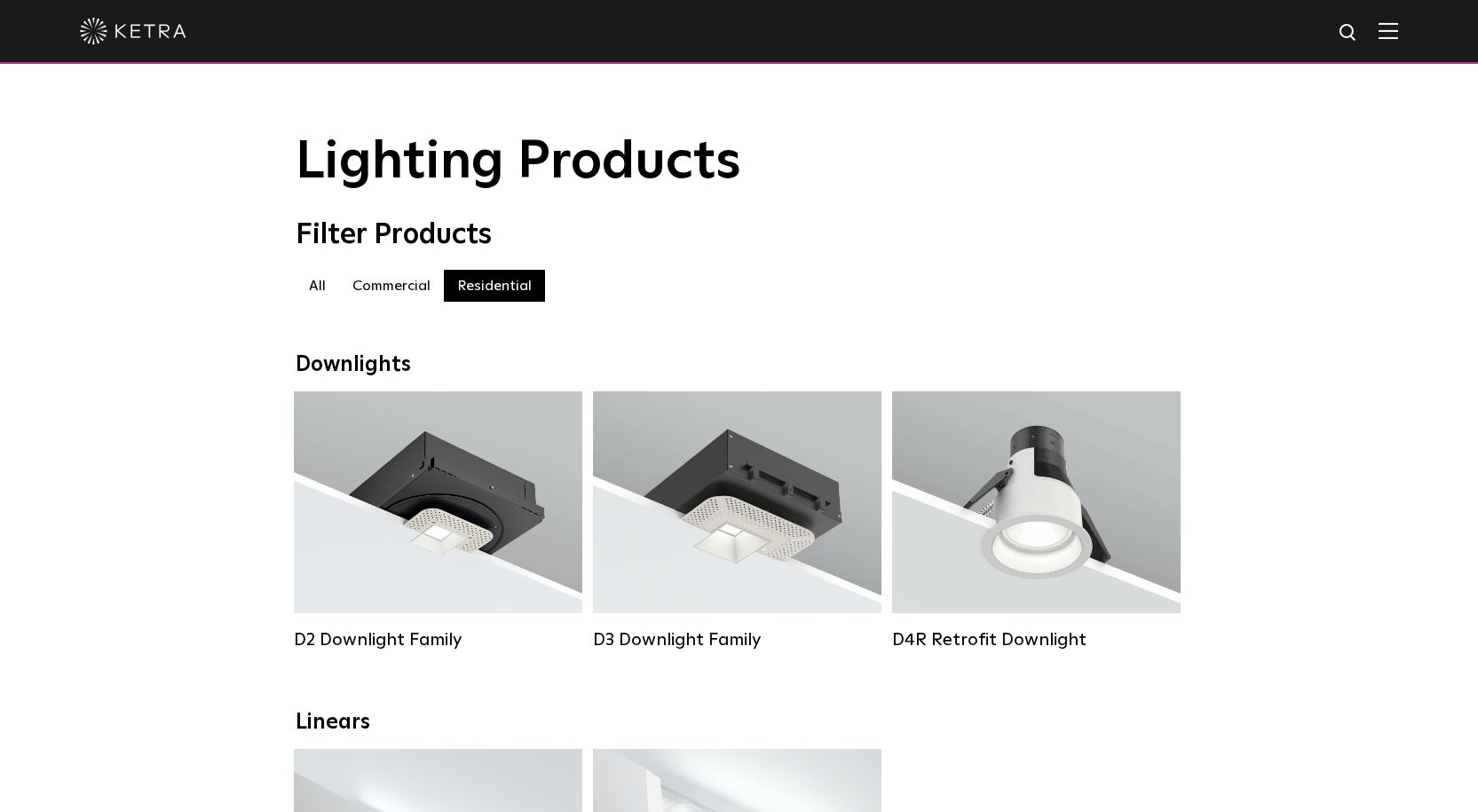 This screenshot has height=812, width=1478. I want to click on a: D2 Downlight Family Lumen Output:1200Colors:White / Black / Gloss Black / Silver / Bronze / Silve..., so click(438, 521).